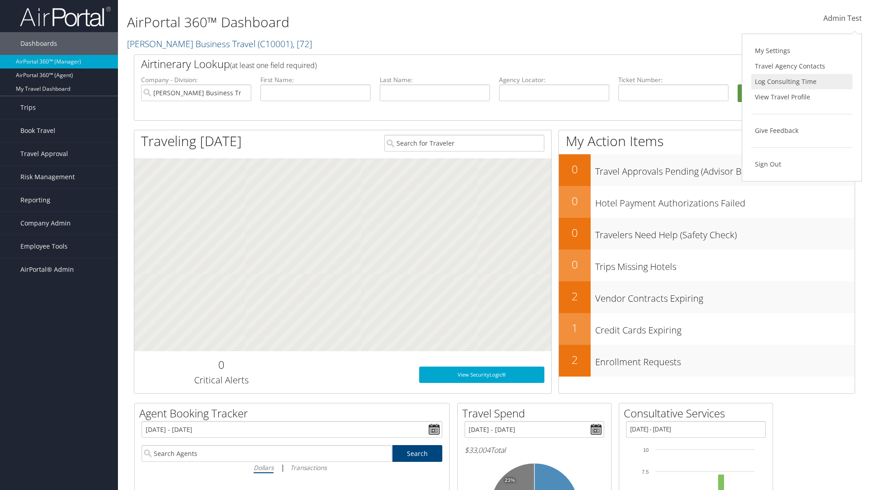  What do you see at coordinates (707, 202) in the screenshot?
I see `a: 0Hotel Payment Authorizations Failed` at bounding box center [707, 202].